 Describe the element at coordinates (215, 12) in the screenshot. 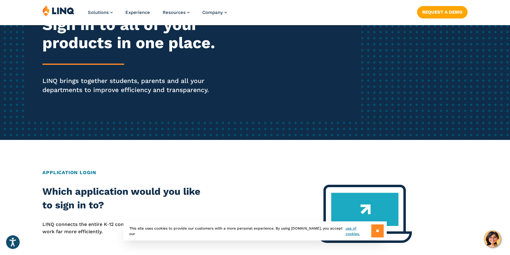

I see `a: Company` at that location.